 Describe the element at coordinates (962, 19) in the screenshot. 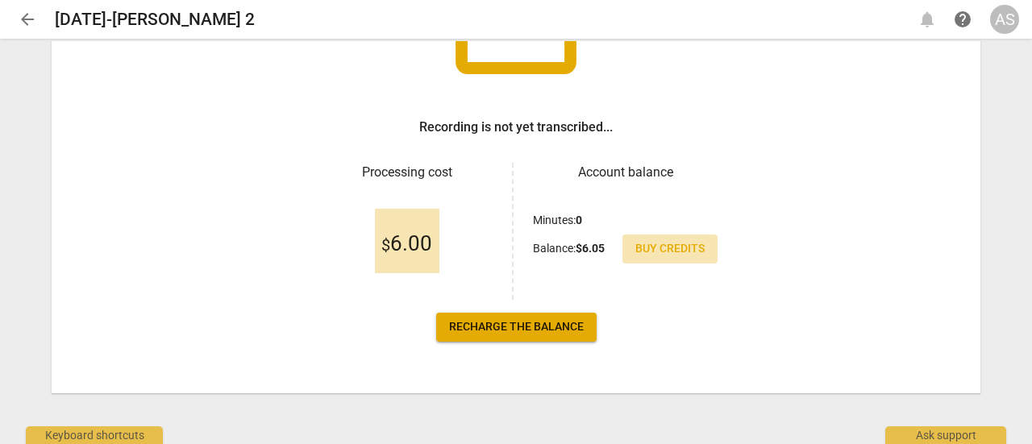

I see `span: help` at that location.